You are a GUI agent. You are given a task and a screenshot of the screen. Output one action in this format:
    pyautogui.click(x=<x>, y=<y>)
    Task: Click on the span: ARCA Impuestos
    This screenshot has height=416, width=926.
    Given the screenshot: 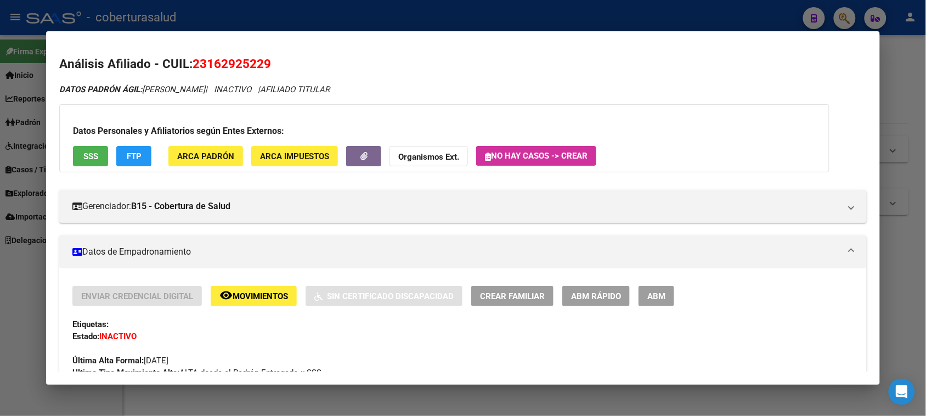 What is the action you would take?
    pyautogui.click(x=295, y=156)
    